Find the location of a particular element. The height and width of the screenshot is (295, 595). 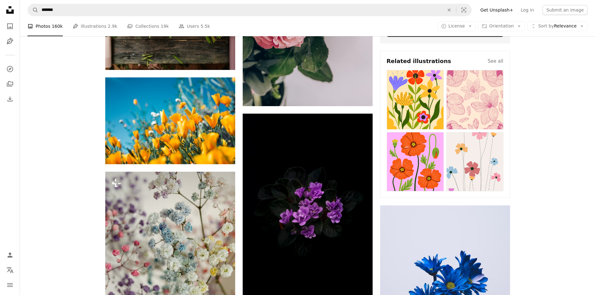

img: orange petaled flowers is located at coordinates (170, 121).